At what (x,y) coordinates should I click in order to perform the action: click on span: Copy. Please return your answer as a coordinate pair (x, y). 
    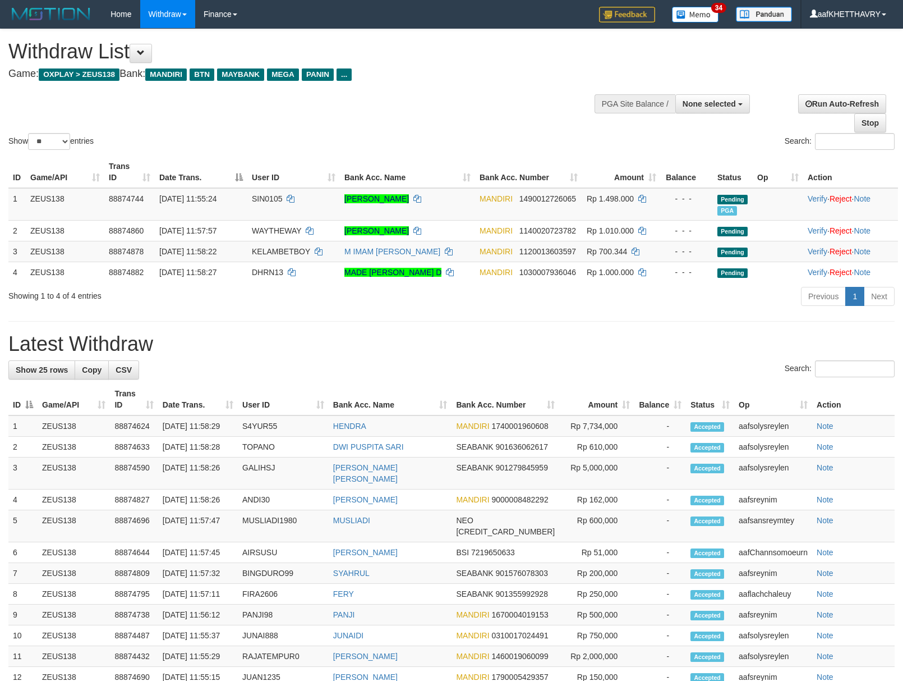
    Looking at the image, I should click on (91, 370).